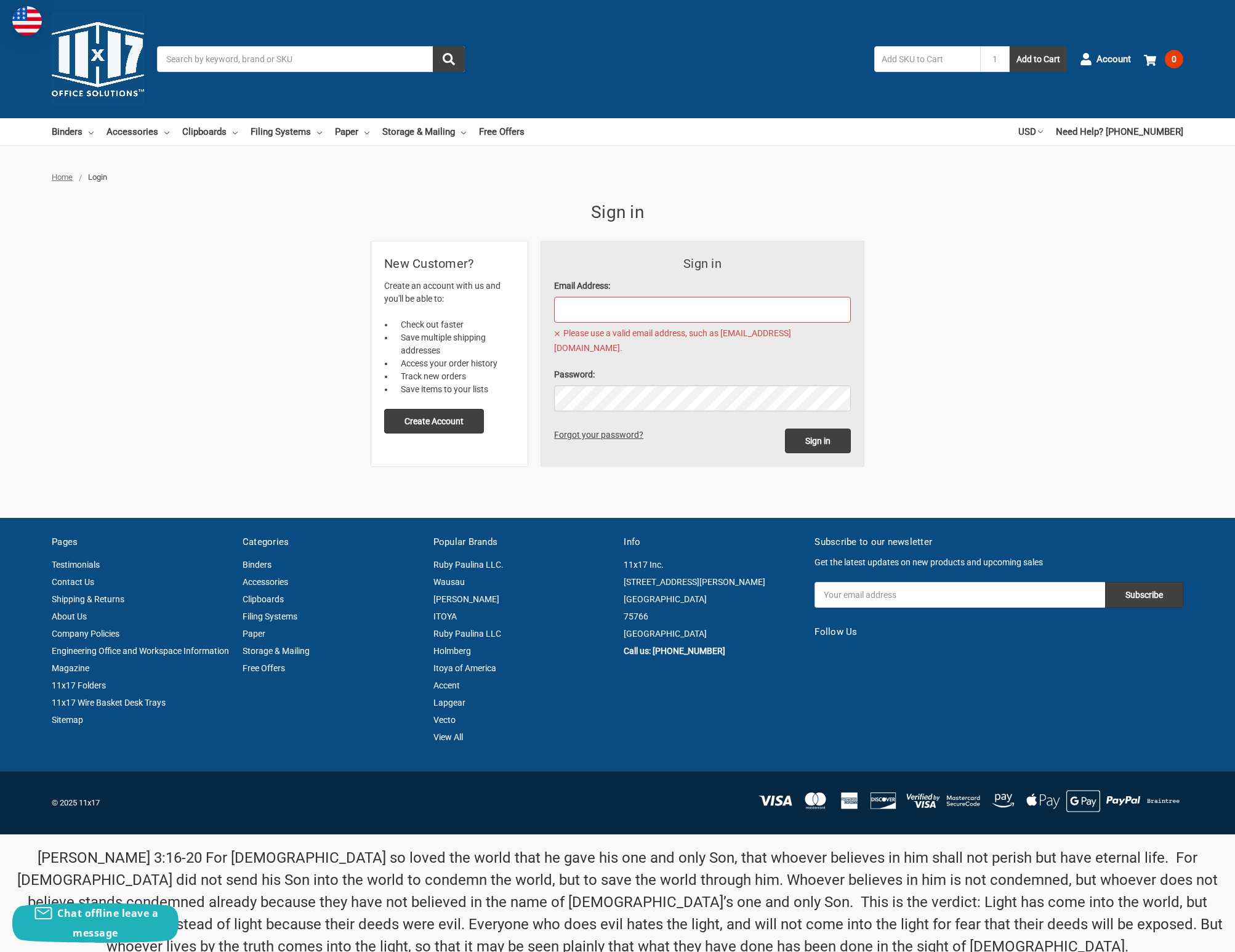 This screenshot has height=952, width=1235. Describe the element at coordinates (467, 633) in the screenshot. I see `a: Ruby Paulina LLC` at that location.